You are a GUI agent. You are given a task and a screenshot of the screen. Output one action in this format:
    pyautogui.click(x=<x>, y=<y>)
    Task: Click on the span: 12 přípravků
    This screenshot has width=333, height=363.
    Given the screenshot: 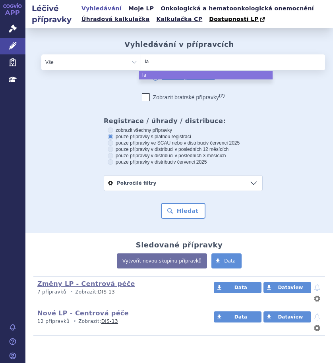 What is the action you would take?
    pyautogui.click(x=53, y=321)
    